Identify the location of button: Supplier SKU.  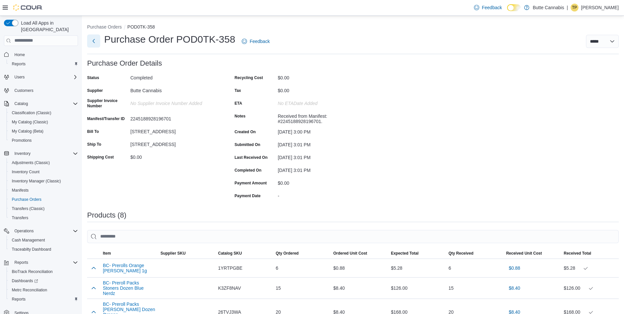
(187, 253).